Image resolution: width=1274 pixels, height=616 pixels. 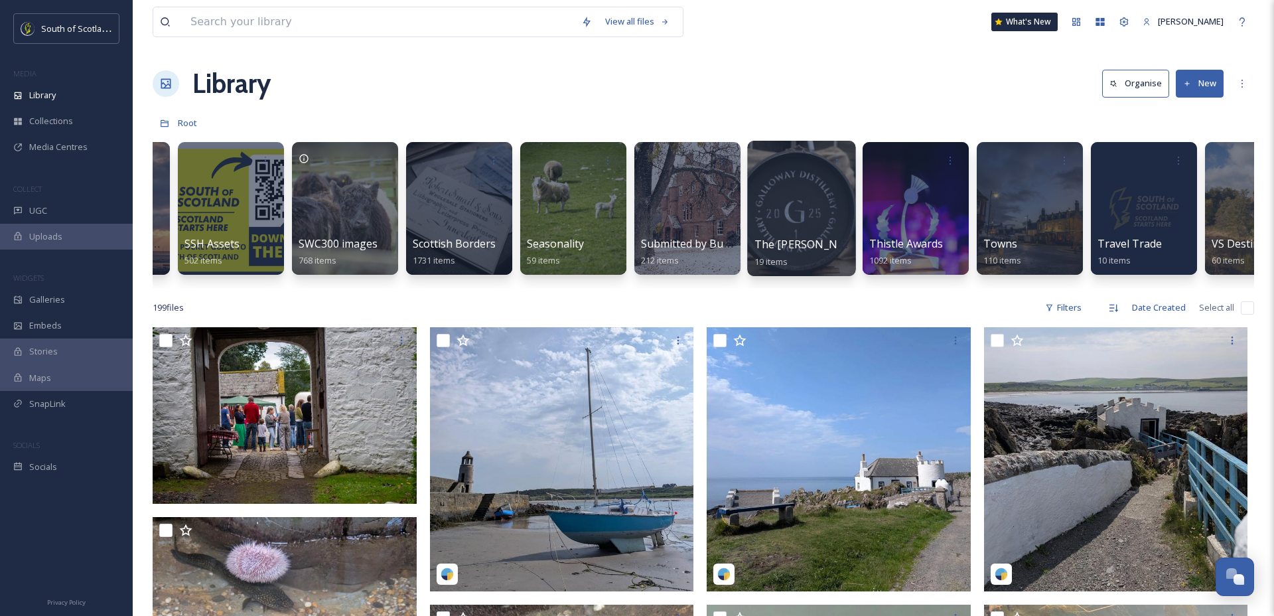 What do you see at coordinates (1135, 83) in the screenshot?
I see `a: Organise` at bounding box center [1135, 83].